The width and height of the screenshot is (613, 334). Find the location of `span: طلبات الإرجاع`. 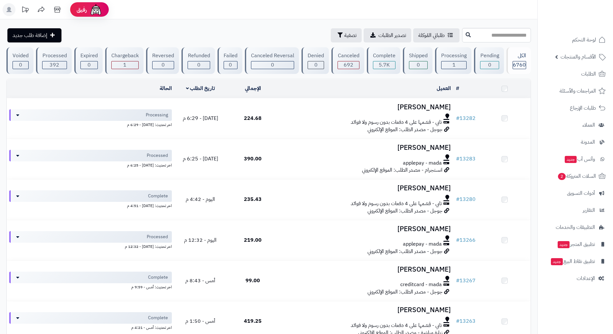

span: طلبات الإرجاع is located at coordinates (582, 108).